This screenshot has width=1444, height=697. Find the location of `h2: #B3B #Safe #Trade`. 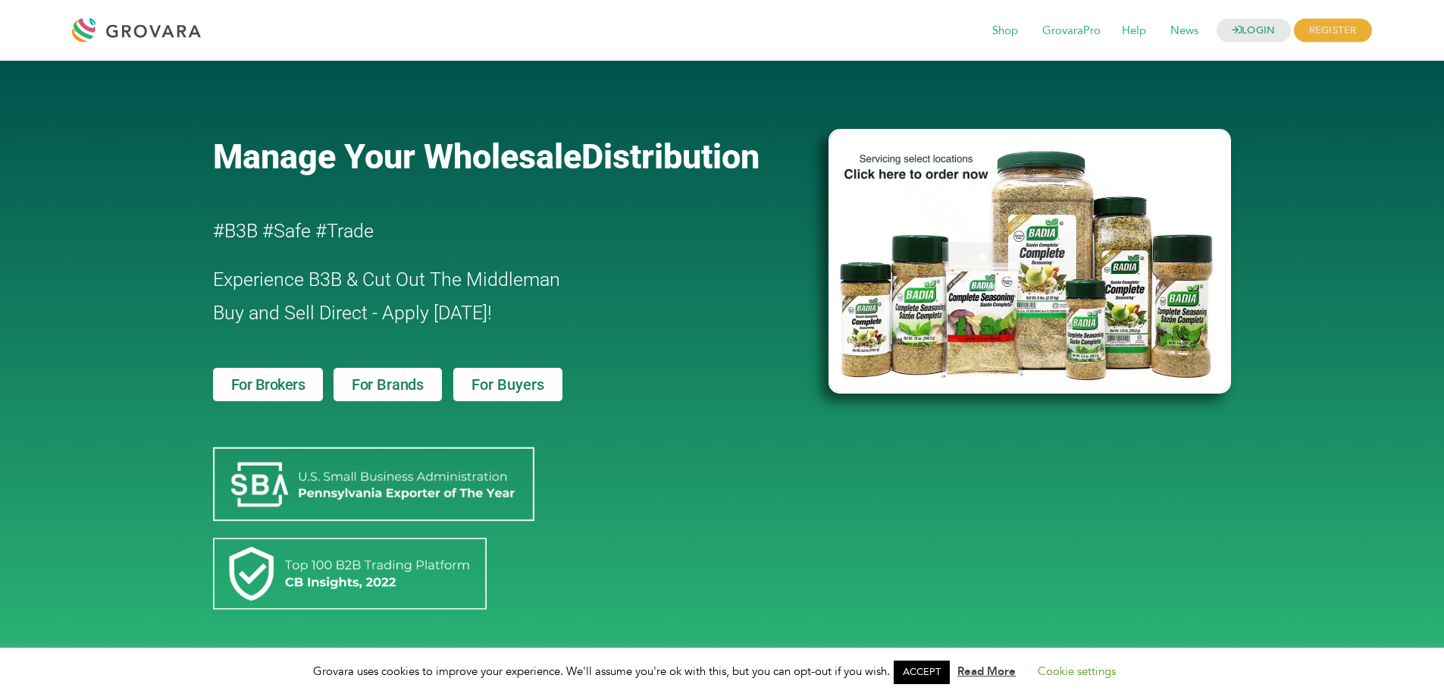

h2: #B3B #Safe #Trade is located at coordinates (478, 231).